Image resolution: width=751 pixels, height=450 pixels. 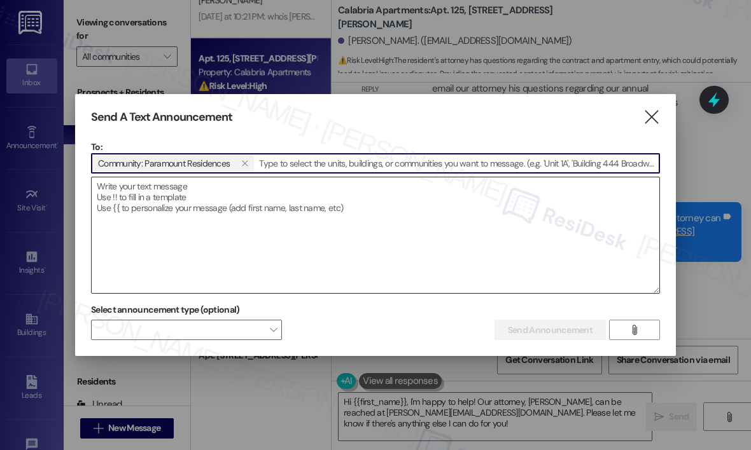 I want to click on button: Send Announcement, so click(x=550, y=330).